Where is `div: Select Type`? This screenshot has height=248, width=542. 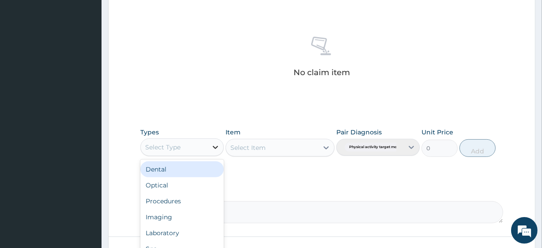 div: Select Type is located at coordinates (163, 147).